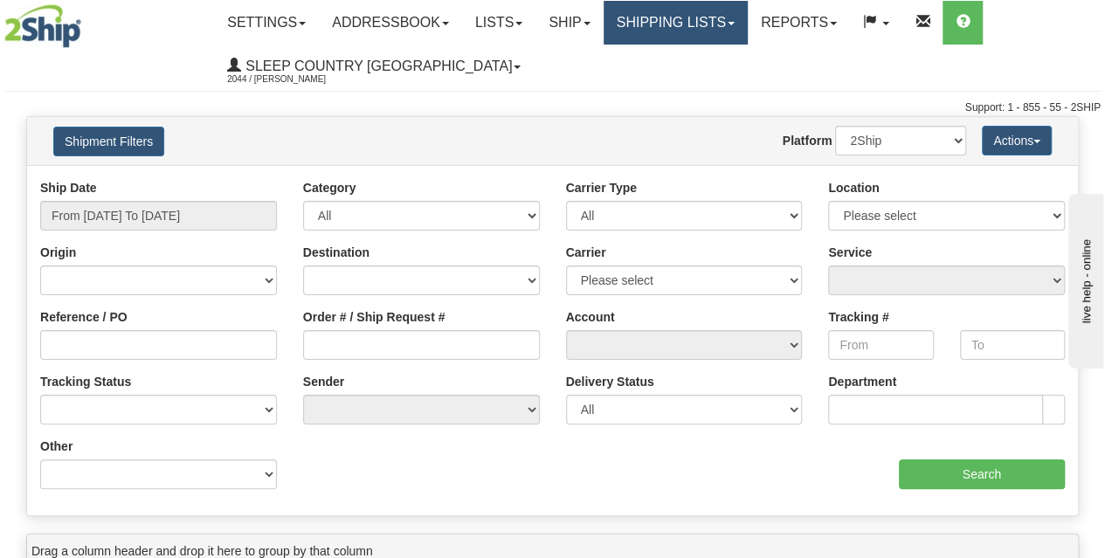 Image resolution: width=1105 pixels, height=558 pixels. What do you see at coordinates (850, 252) in the screenshot?
I see `label: Service` at bounding box center [850, 252].